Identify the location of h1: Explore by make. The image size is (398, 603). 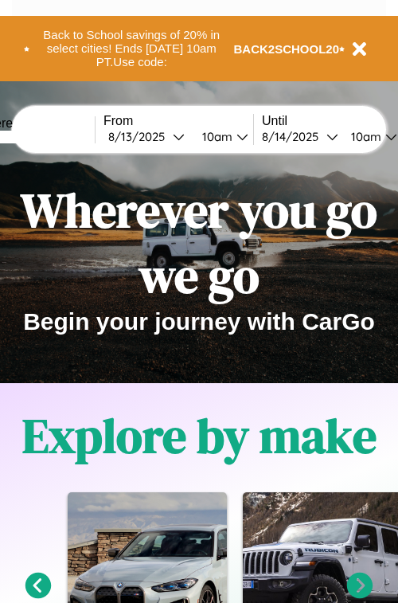
(199, 435).